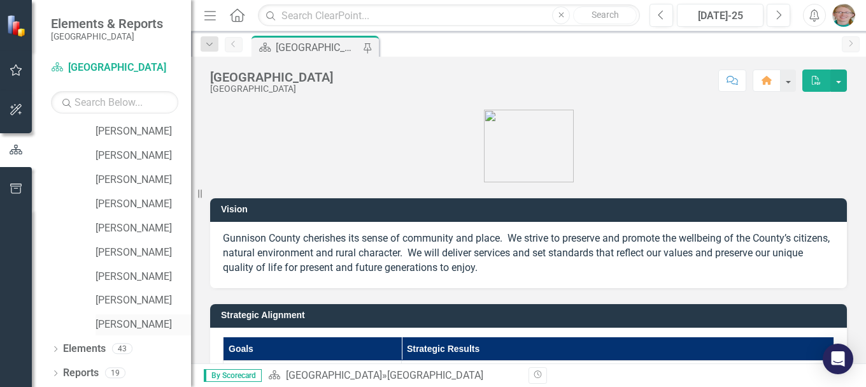 This screenshot has height=387, width=866. What do you see at coordinates (107, 24) in the screenshot?
I see `span: Elements & Reports` at bounding box center [107, 24].